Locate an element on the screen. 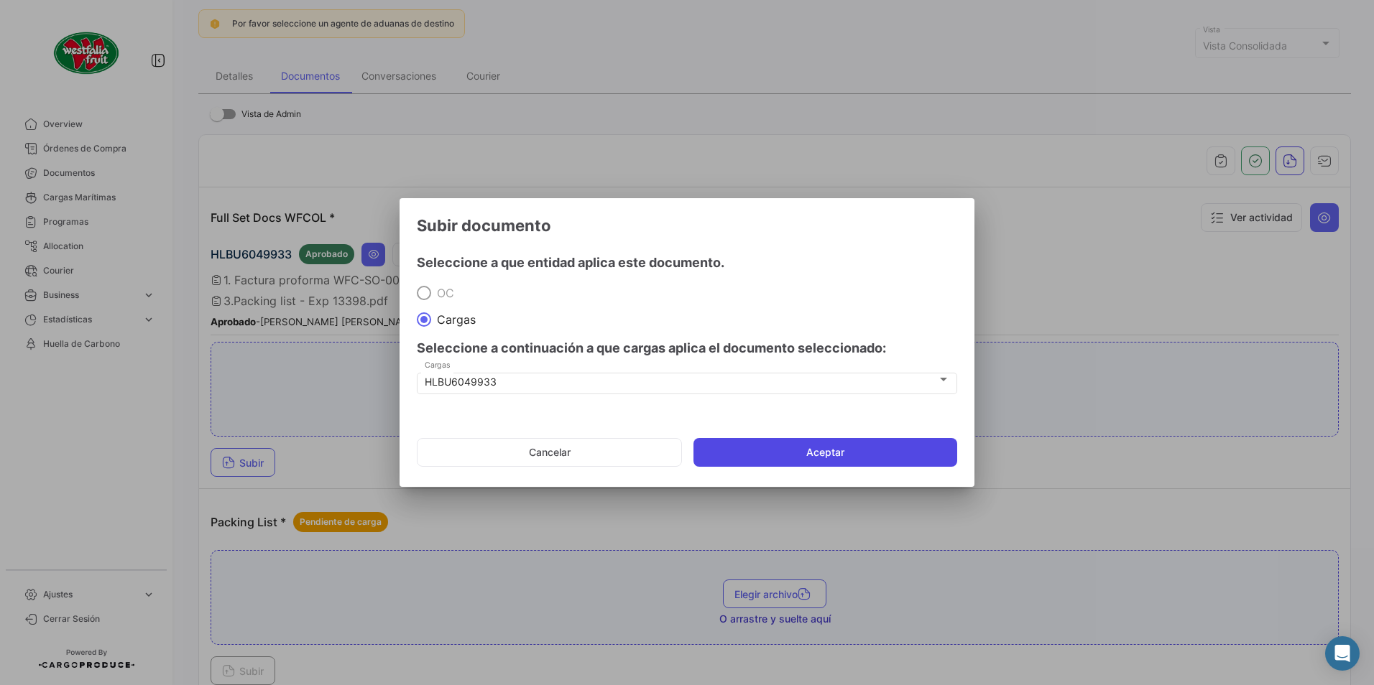 This screenshot has height=685, width=1374. h3: Subir documento is located at coordinates (687, 226).